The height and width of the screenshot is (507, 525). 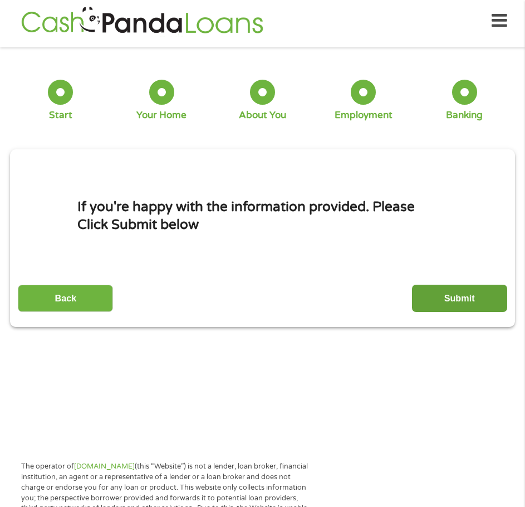 What do you see at coordinates (459, 298) in the screenshot?
I see `input: Submit` at bounding box center [459, 298].